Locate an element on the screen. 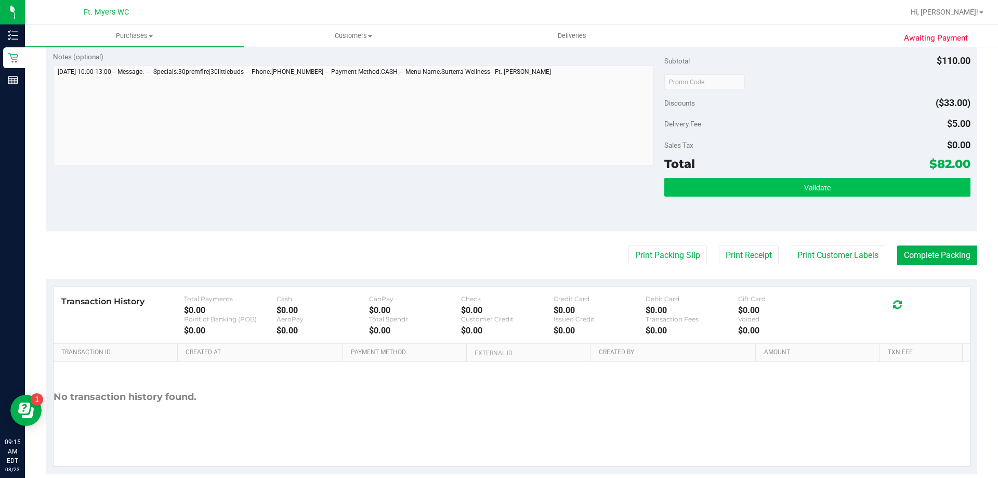 The width and height of the screenshot is (998, 478). span: ($33.00) is located at coordinates (953, 102).